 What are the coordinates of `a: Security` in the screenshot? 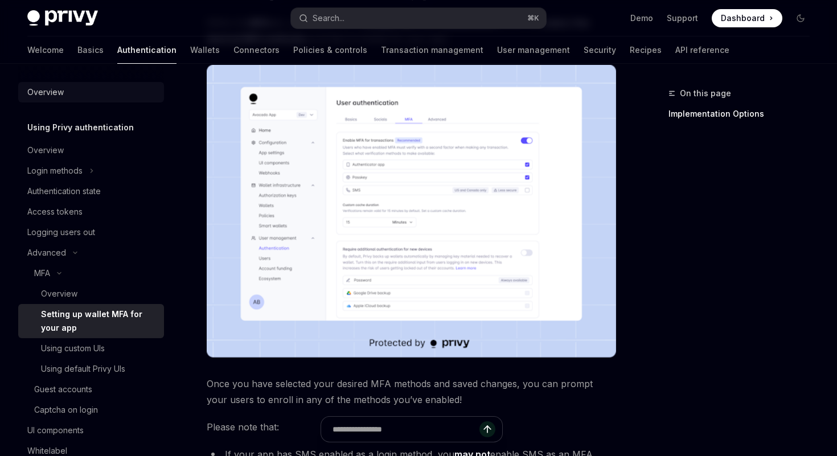 It's located at (600, 50).